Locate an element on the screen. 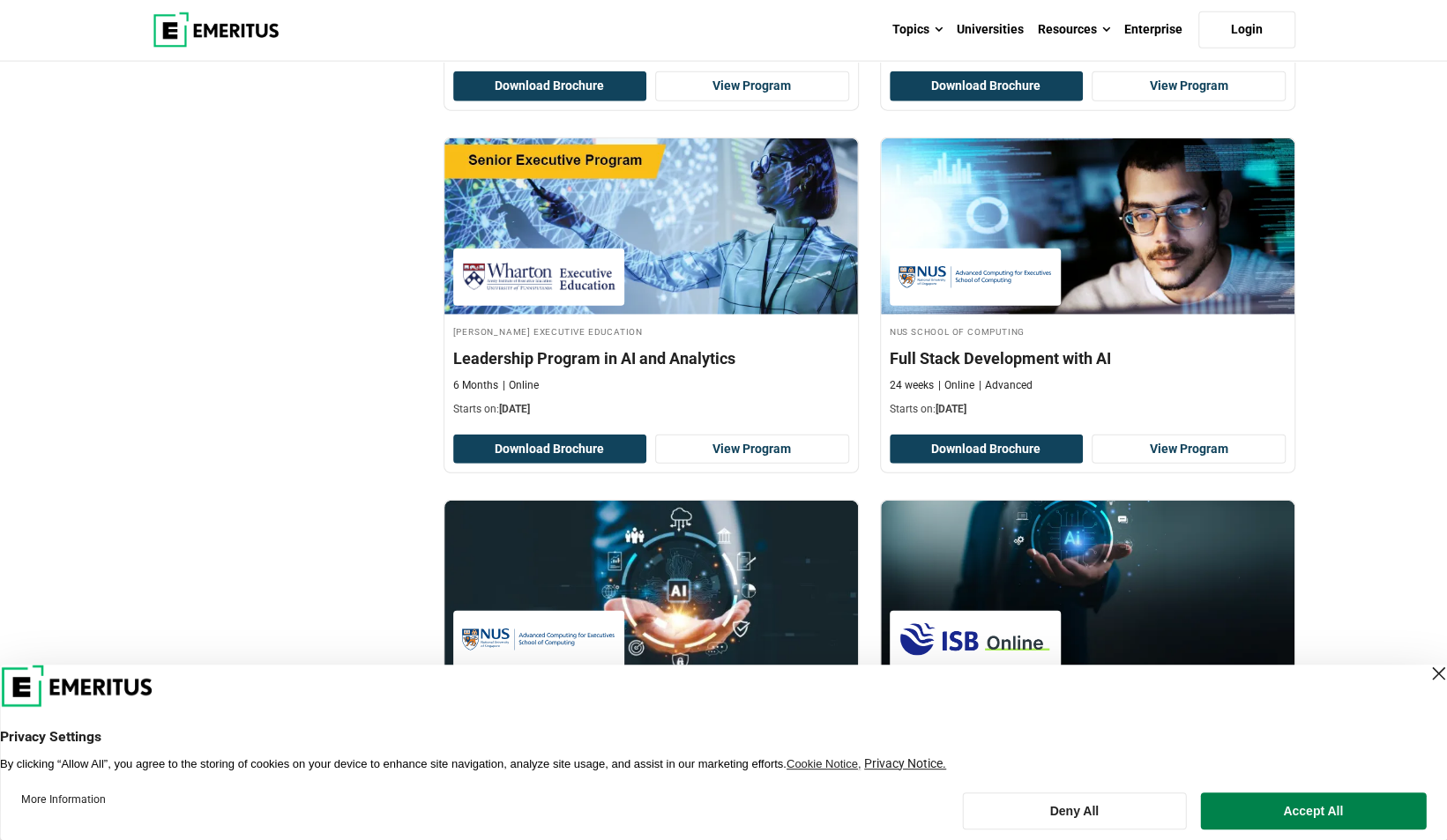  img: Leadership with AI | Online AI and Machine Learning Course is located at coordinates (1087, 589).